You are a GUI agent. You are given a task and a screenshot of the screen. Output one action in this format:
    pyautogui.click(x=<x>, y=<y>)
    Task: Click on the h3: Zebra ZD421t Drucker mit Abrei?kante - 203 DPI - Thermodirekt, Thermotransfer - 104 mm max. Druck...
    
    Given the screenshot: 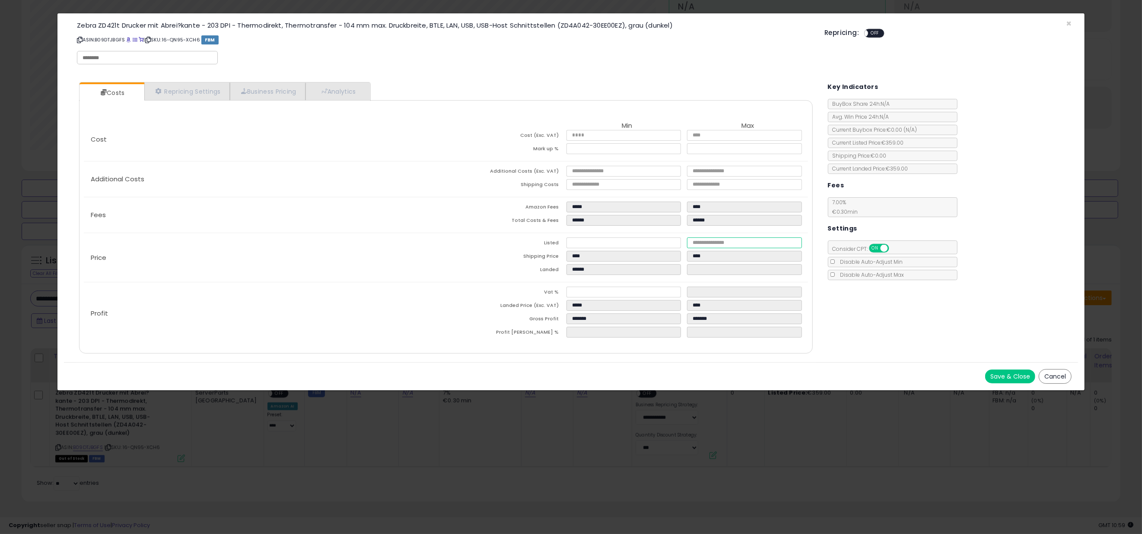 What is the action you would take?
    pyautogui.click(x=444, y=25)
    